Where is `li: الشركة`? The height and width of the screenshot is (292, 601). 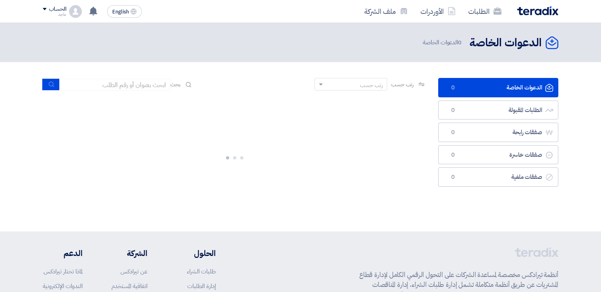
li: الشركة is located at coordinates (127, 253).